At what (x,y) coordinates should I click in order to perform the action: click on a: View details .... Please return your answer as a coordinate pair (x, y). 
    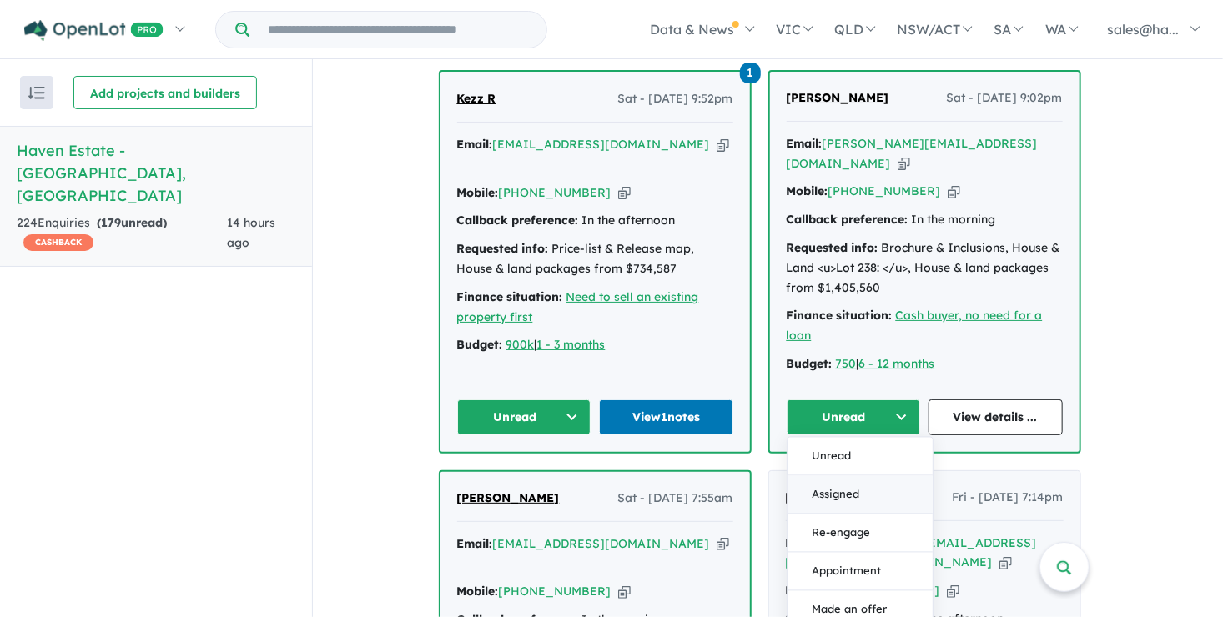
    Looking at the image, I should click on (995, 417).